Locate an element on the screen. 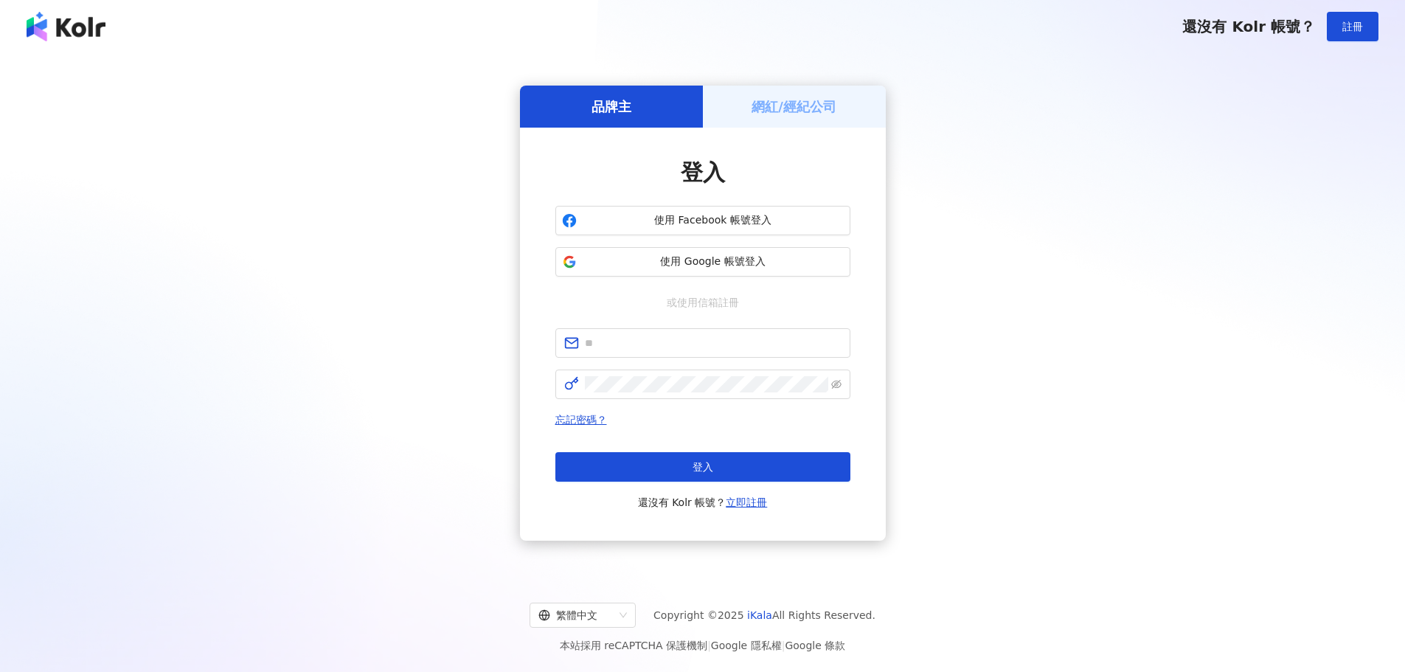 The width and height of the screenshot is (1405, 672). h5: 品牌主 is located at coordinates (611, 106).